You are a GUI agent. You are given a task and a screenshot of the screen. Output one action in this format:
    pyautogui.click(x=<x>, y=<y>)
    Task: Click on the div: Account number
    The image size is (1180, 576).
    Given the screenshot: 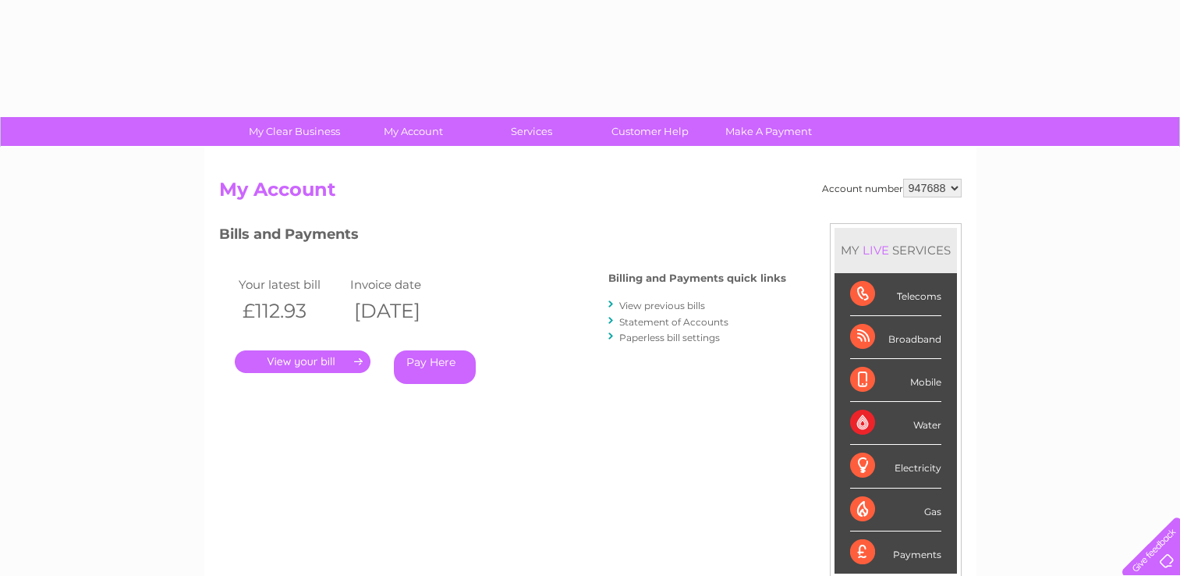 What is the action you would take?
    pyautogui.click(x=892, y=188)
    